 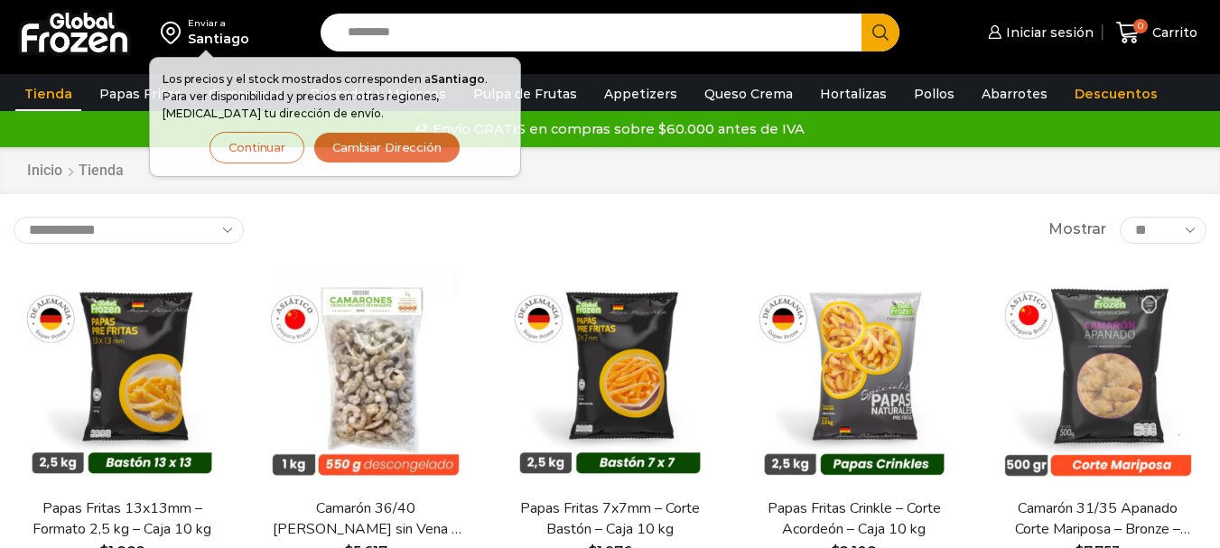 I want to click on a: Queso Crema, so click(x=748, y=94).